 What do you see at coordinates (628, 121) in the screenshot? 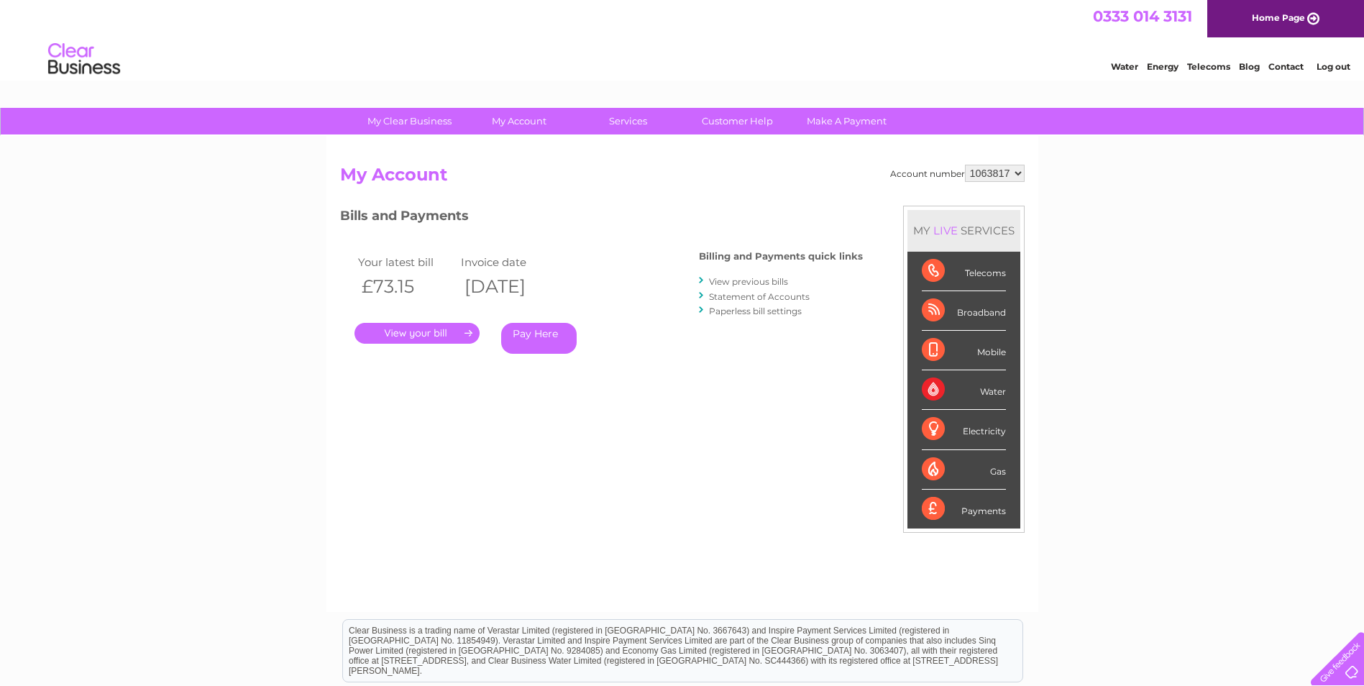
I see `a: Services` at bounding box center [628, 121].